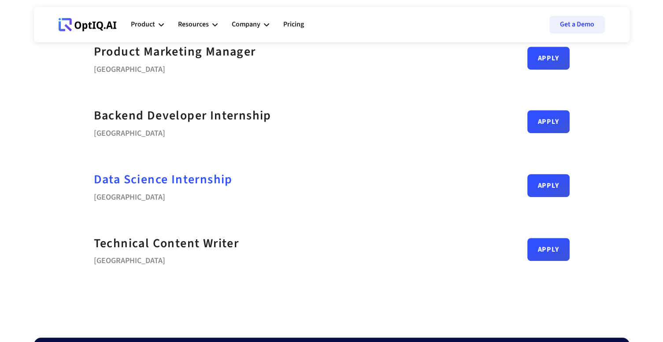 This screenshot has height=342, width=663. Describe the element at coordinates (167, 243) in the screenshot. I see `a: Technical Content Writer` at that location.